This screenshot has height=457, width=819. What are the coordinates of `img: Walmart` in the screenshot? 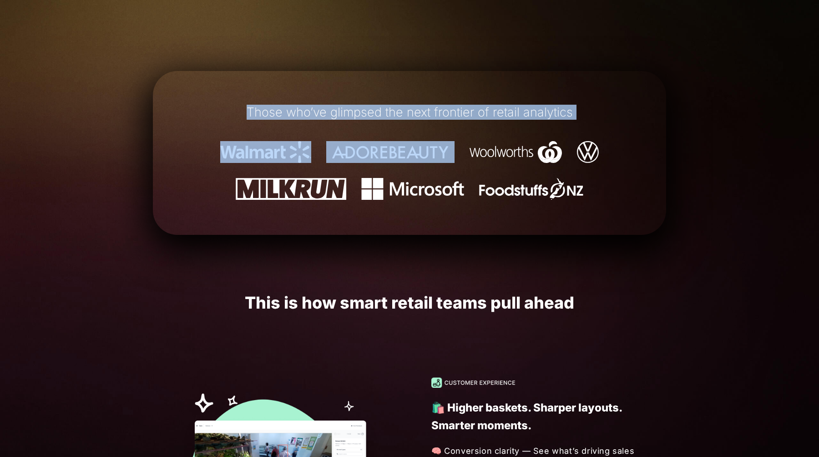 It's located at (266, 152).